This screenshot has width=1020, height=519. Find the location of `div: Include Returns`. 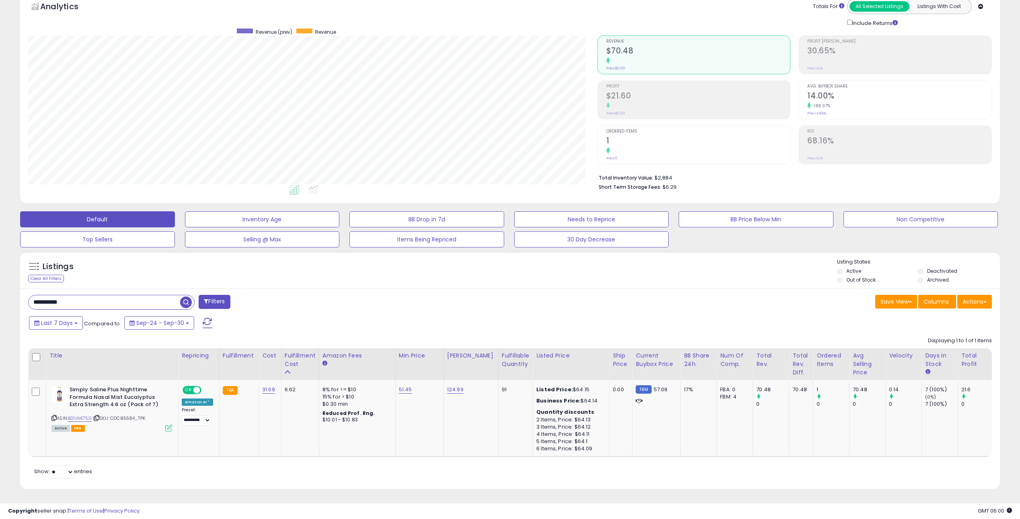

div: Include Returns is located at coordinates (874, 23).